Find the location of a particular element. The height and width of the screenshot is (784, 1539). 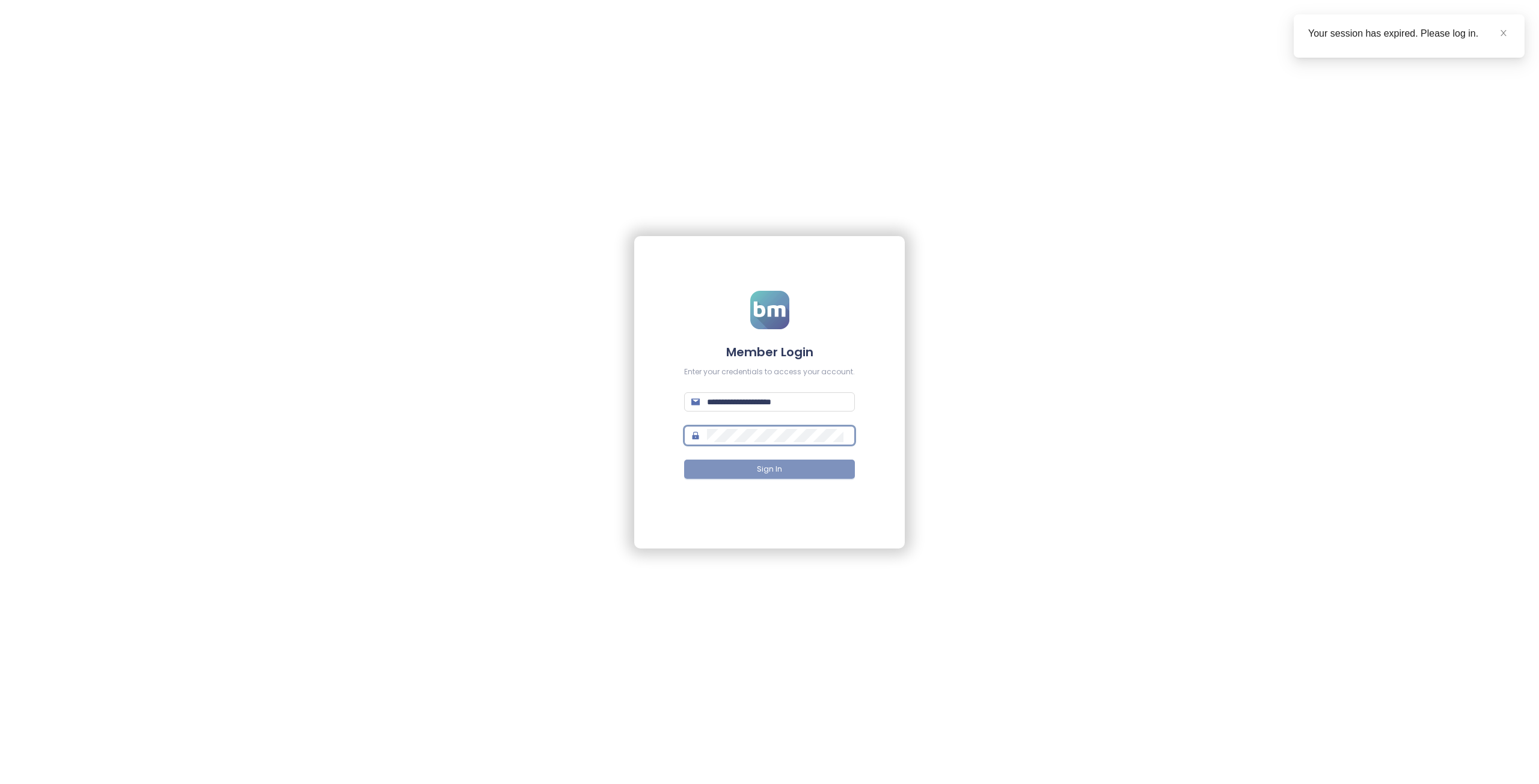

span: lock is located at coordinates (696, 436).